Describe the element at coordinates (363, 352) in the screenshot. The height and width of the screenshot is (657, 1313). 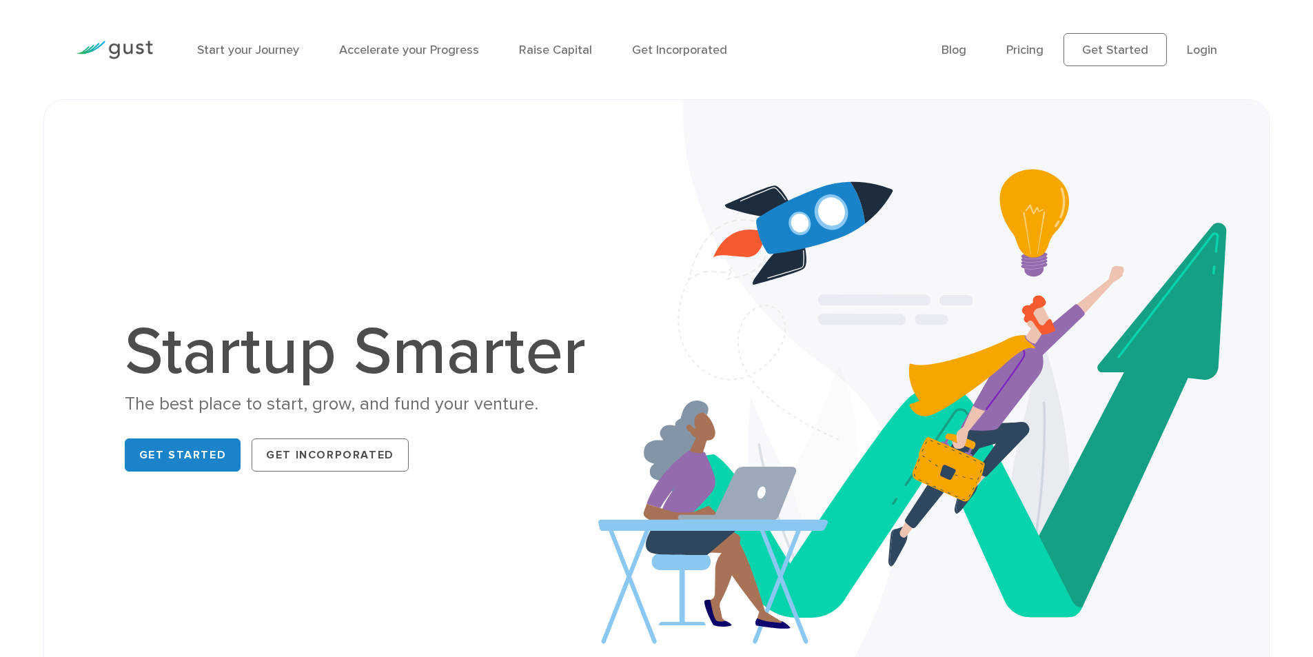
I see `h1: Startup Smarter` at that location.